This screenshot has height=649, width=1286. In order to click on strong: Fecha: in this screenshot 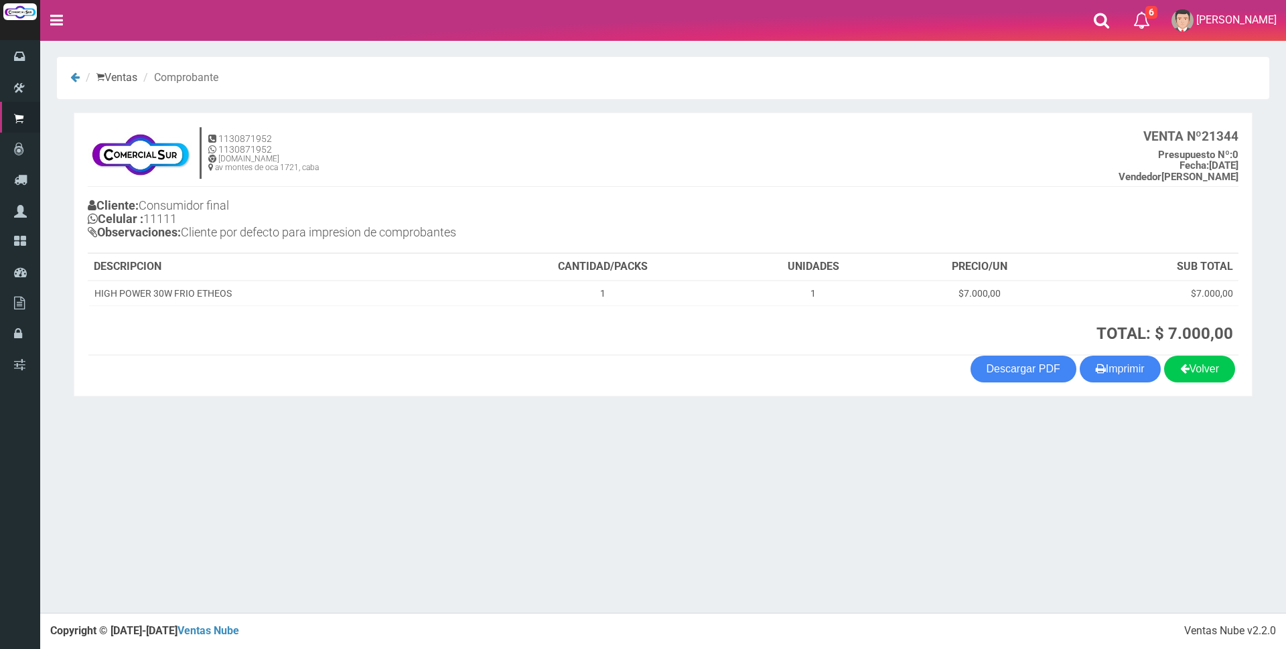, I will do `click(1195, 165)`.